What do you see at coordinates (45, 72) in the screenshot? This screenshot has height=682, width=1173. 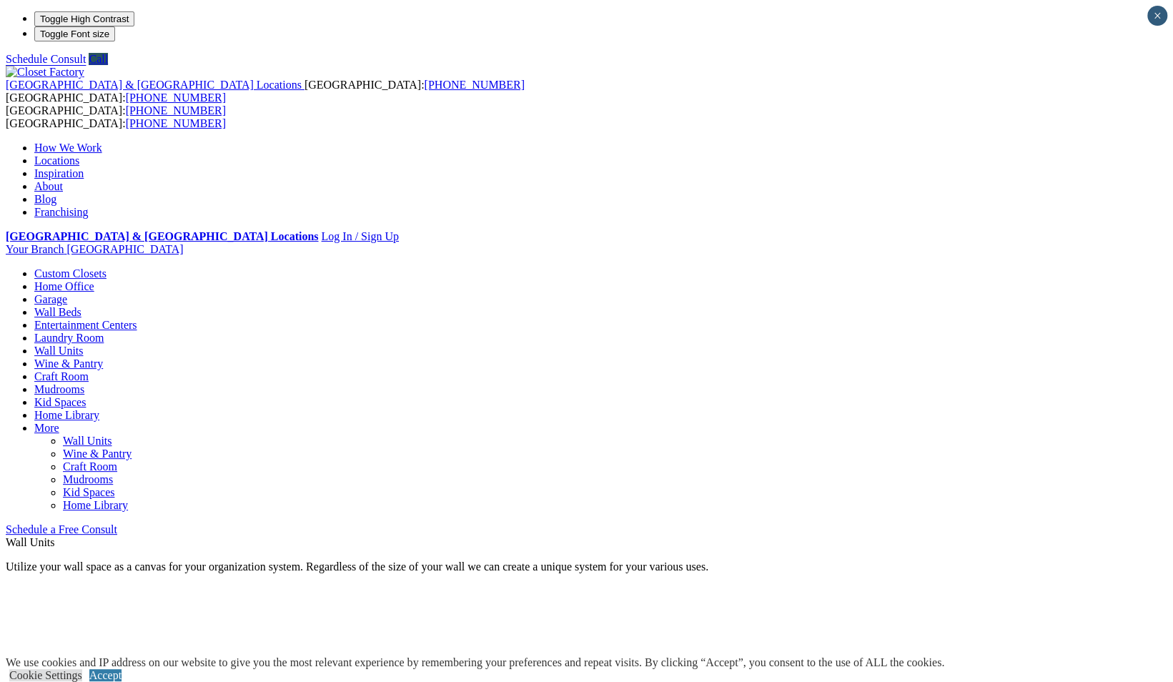 I see `img: Closet Factory` at bounding box center [45, 72].